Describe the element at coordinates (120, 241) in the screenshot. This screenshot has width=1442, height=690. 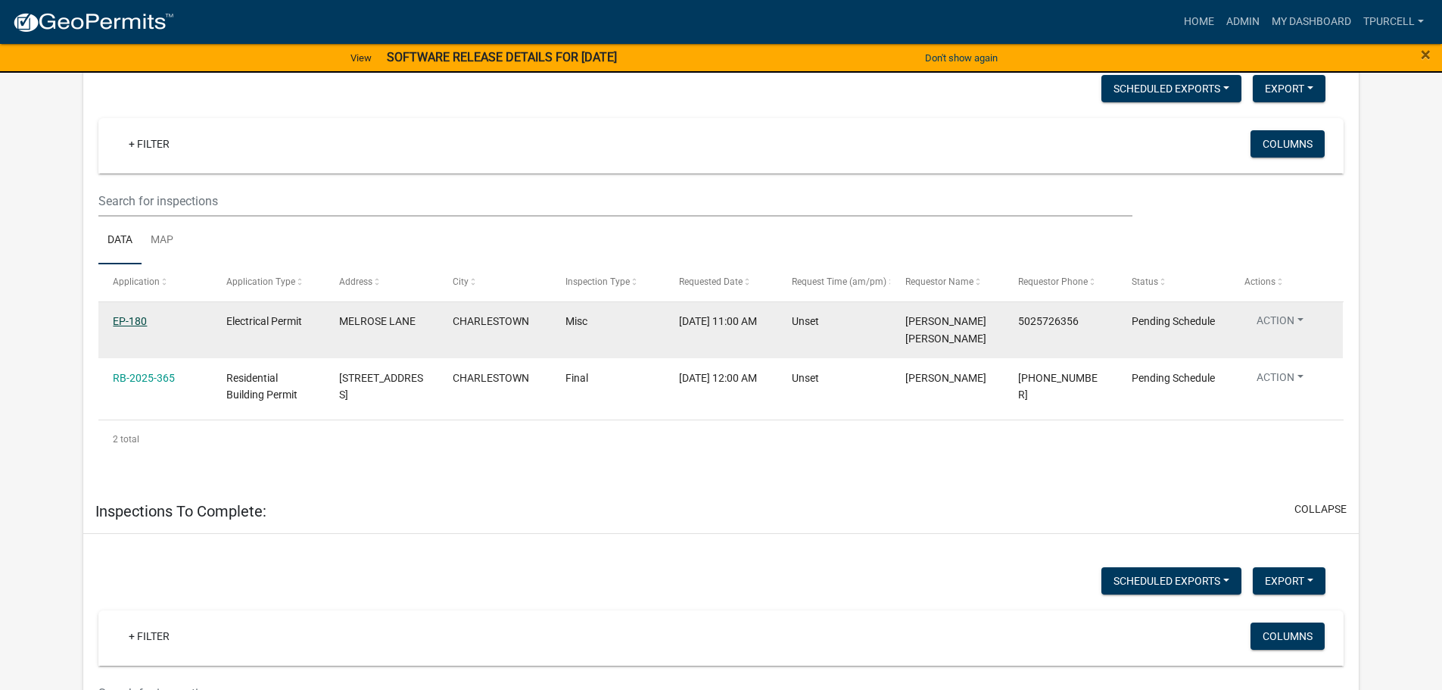
I see `a: Data` at that location.